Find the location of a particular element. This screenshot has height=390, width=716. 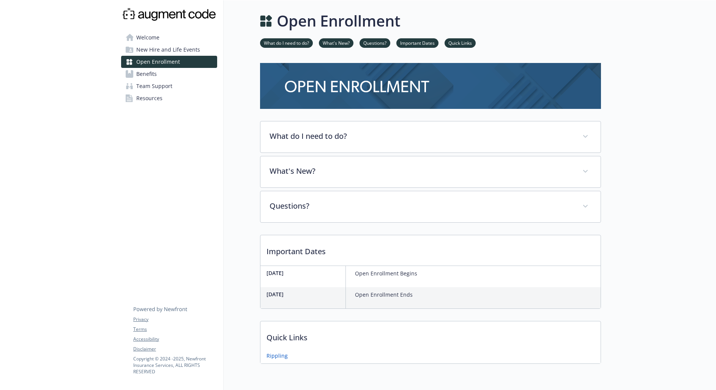

a: New Hire and Life Events is located at coordinates (169, 50).